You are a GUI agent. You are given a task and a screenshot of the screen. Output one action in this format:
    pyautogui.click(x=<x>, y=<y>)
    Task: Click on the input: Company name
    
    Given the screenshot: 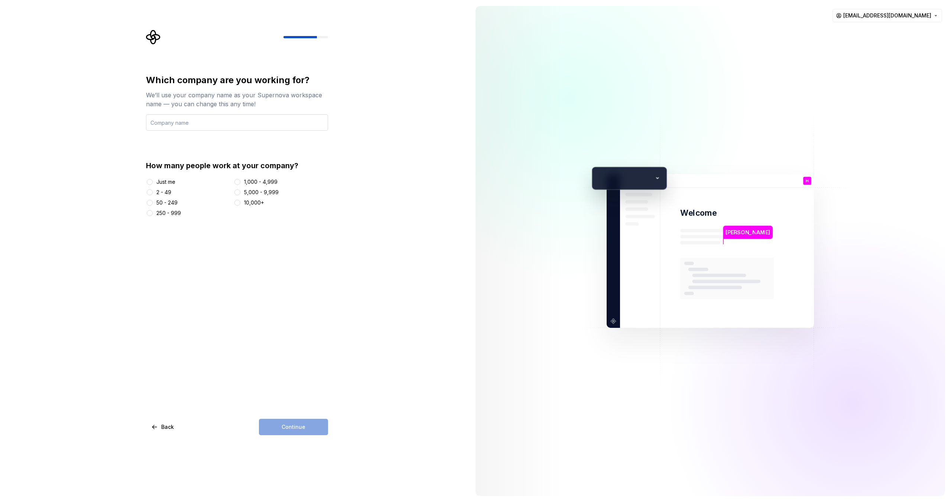 What is the action you would take?
    pyautogui.click(x=237, y=123)
    